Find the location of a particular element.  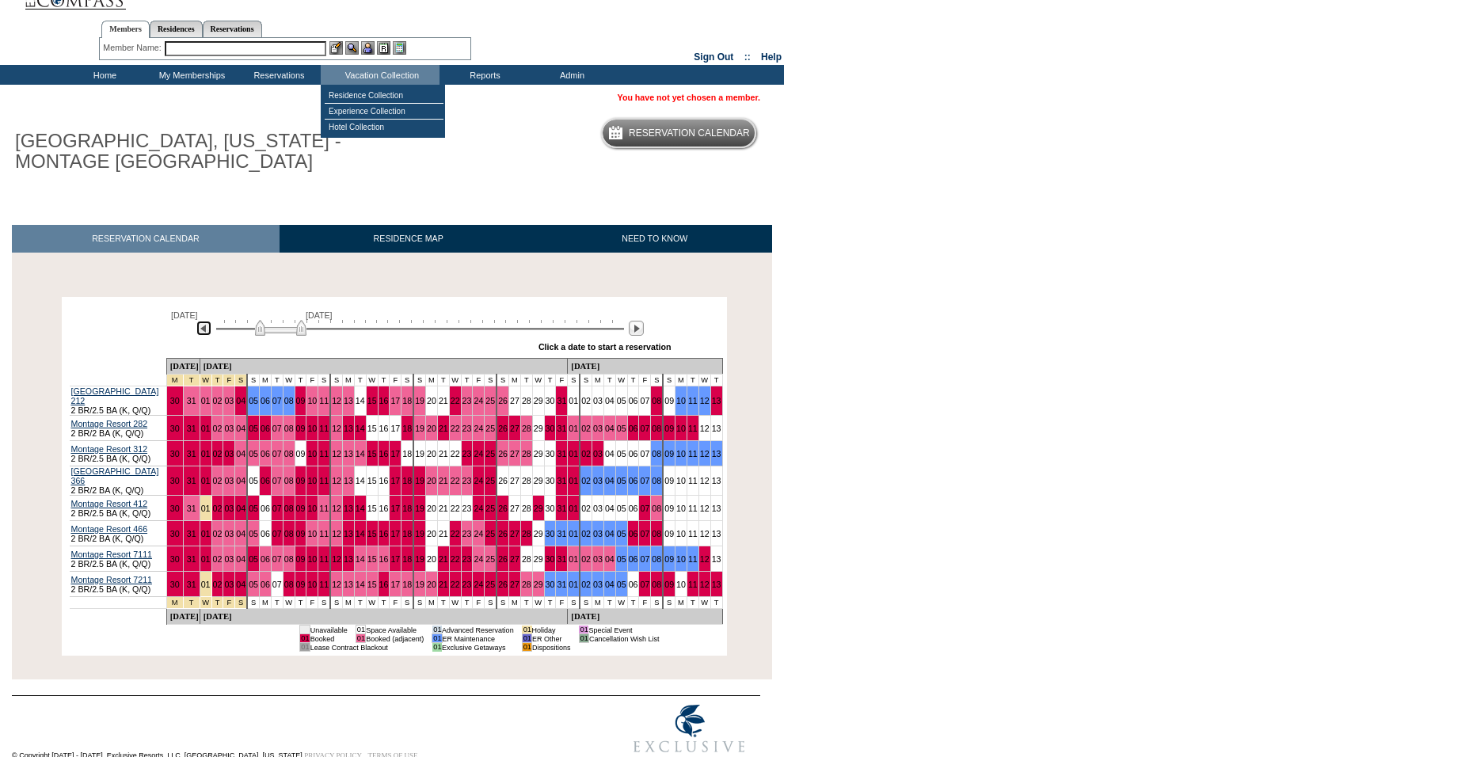

td: Reservations is located at coordinates (277, 74).